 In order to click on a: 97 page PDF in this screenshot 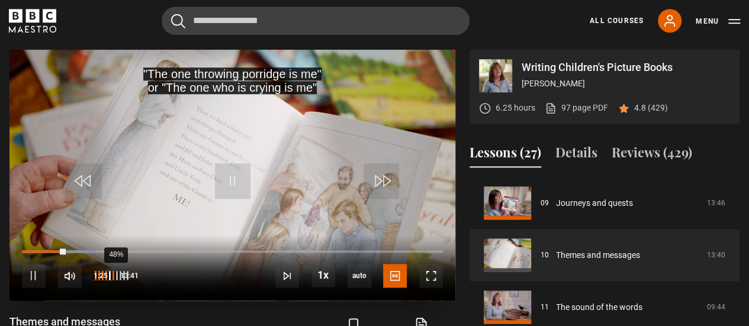, I will do `click(576, 108)`.